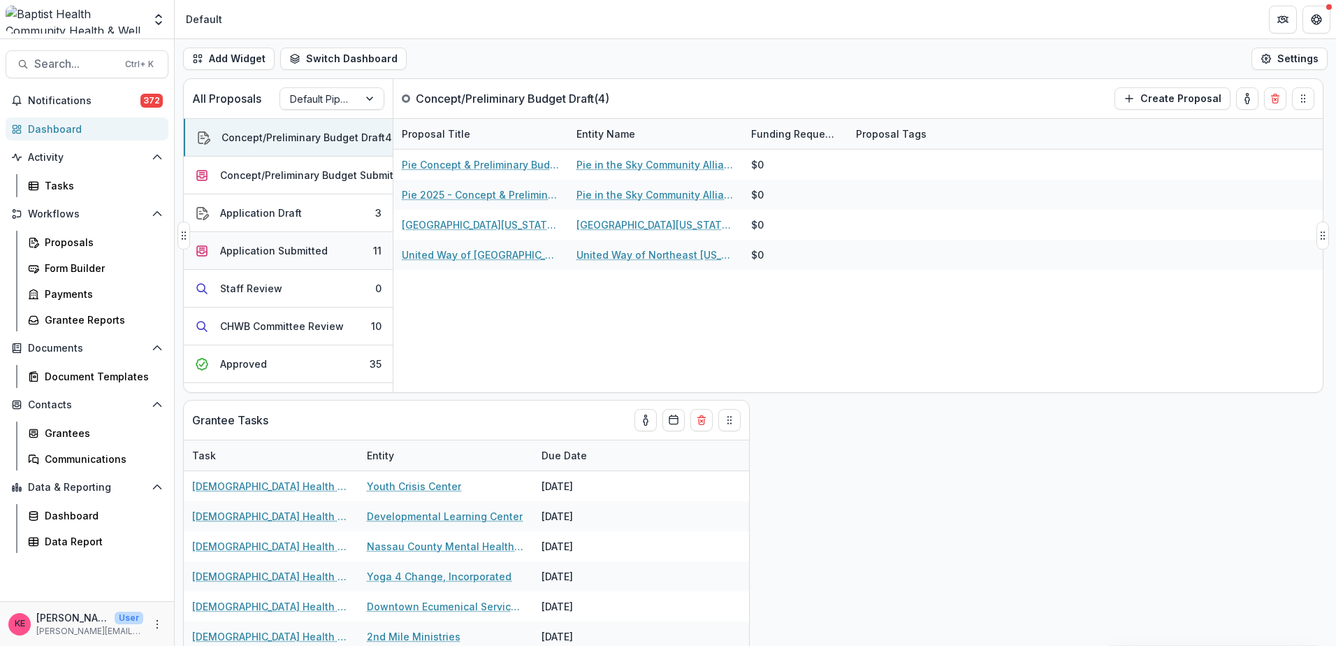 Image resolution: width=1336 pixels, height=646 pixels. Describe the element at coordinates (1290, 59) in the screenshot. I see `button: Settings` at that location.